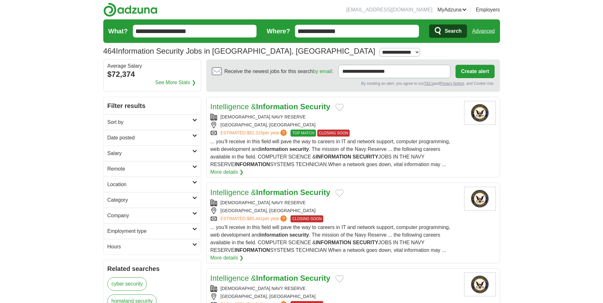 The width and height of the screenshot is (603, 303). What do you see at coordinates (303, 133) in the screenshot?
I see `span: TOP MATCH` at bounding box center [303, 133].